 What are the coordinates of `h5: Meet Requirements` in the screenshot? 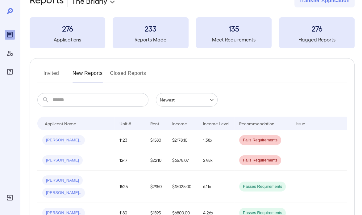 It's located at (234, 40).